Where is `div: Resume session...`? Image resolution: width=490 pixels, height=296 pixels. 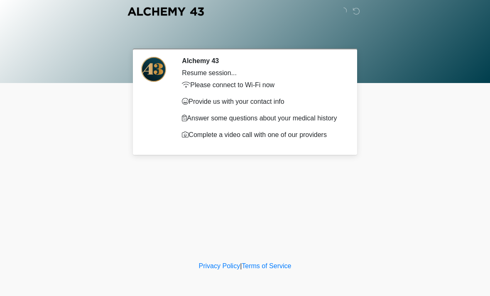
div: Resume session... is located at coordinates (262, 73).